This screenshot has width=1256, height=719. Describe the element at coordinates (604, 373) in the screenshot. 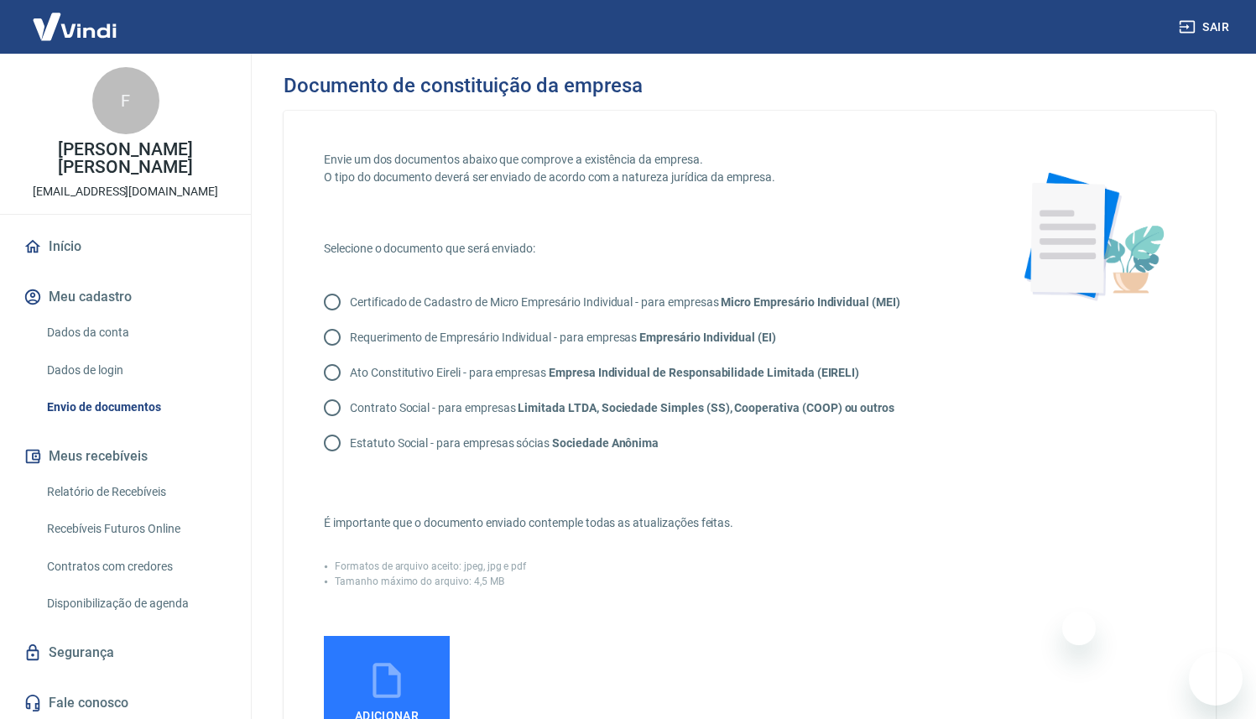

I see `p: Ato Constitutivo Eireli - para empresas` at that location.